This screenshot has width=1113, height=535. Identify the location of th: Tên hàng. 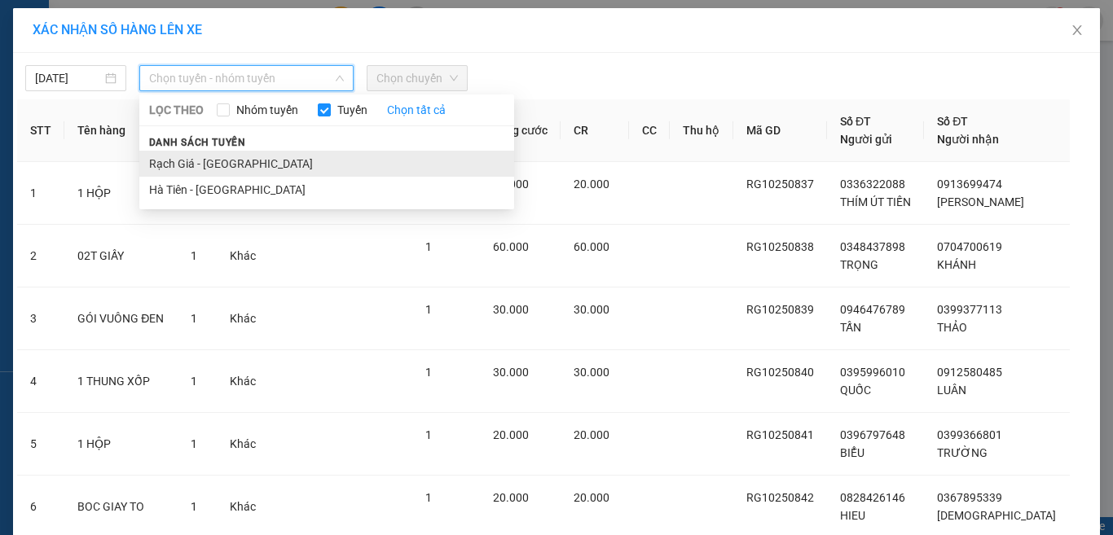
(121, 130).